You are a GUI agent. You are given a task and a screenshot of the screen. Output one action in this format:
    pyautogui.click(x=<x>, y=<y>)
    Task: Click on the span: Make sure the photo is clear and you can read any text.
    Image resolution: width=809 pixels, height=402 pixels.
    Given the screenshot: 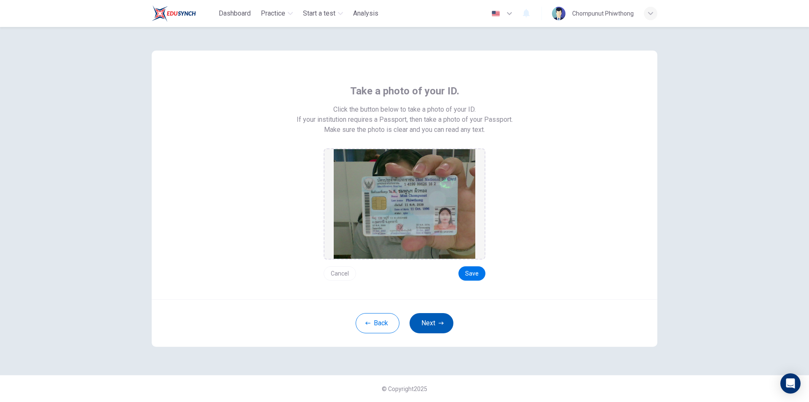 What is the action you would take?
    pyautogui.click(x=405, y=130)
    